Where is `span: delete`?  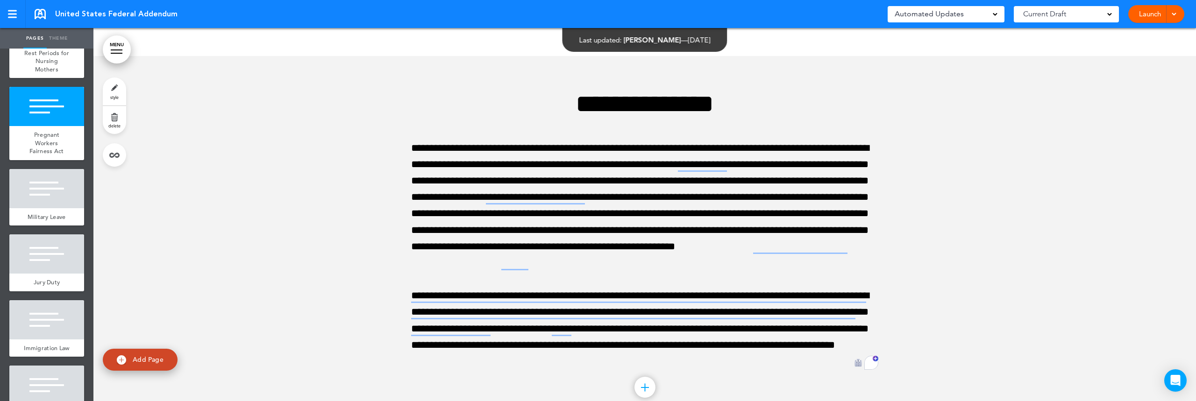 span: delete is located at coordinates (115, 126).